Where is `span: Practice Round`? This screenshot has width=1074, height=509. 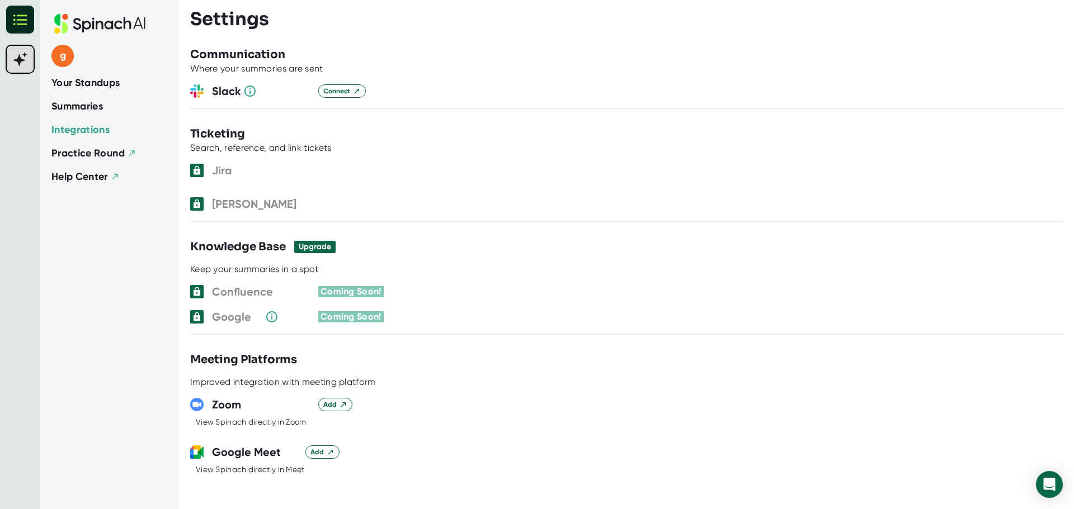 span: Practice Round is located at coordinates (88, 153).